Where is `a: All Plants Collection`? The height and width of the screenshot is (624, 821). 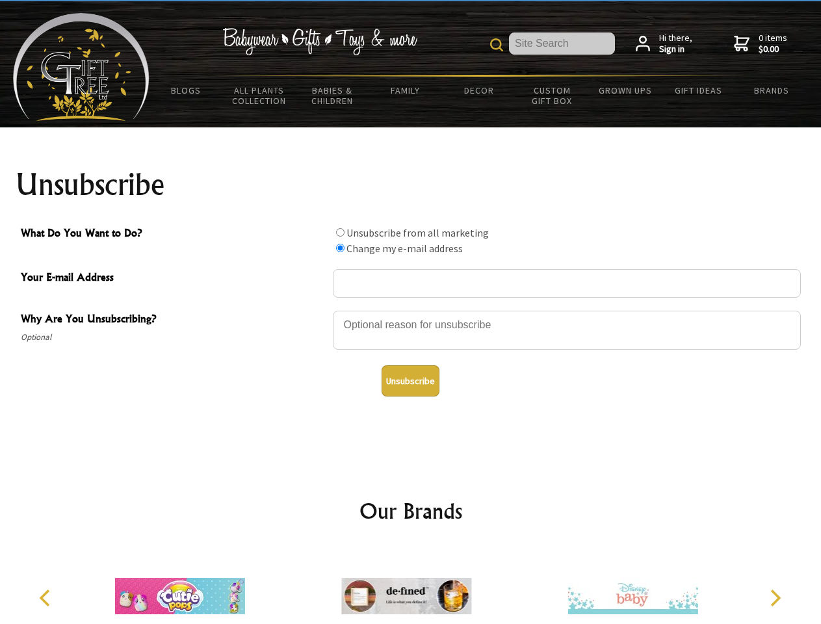
a: All Plants Collection is located at coordinates (259, 96).